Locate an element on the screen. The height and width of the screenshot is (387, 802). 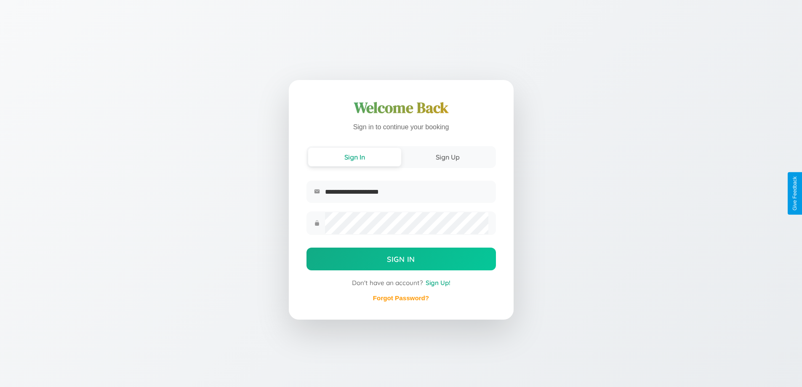
div: Give Feedback is located at coordinates (795, 193).